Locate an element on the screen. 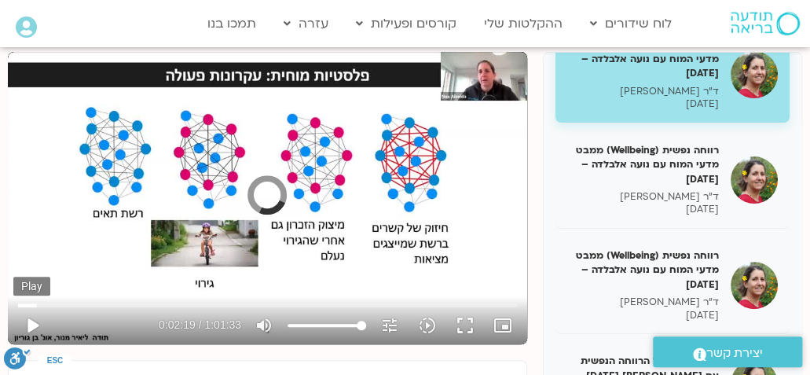 This screenshot has height=375, width=810. img: רווחה נפשית (Wellbeing) ממבט מדעי המוח עם נועה אלבלדה – 14/02/25 is located at coordinates (754, 180).